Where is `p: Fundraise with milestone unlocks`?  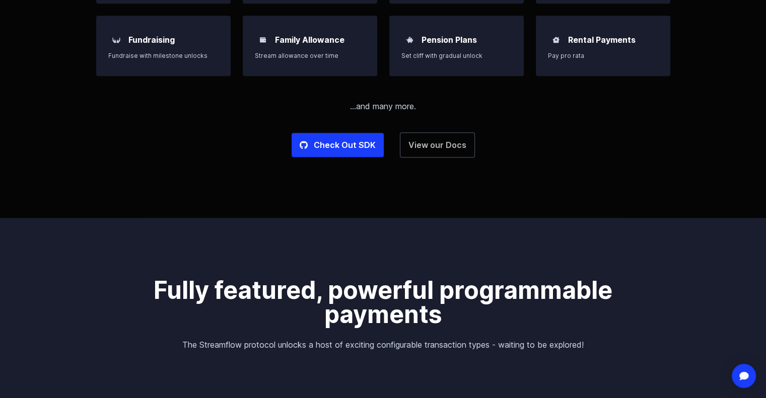
p: Fundraise with milestone unlocks is located at coordinates (163, 56).